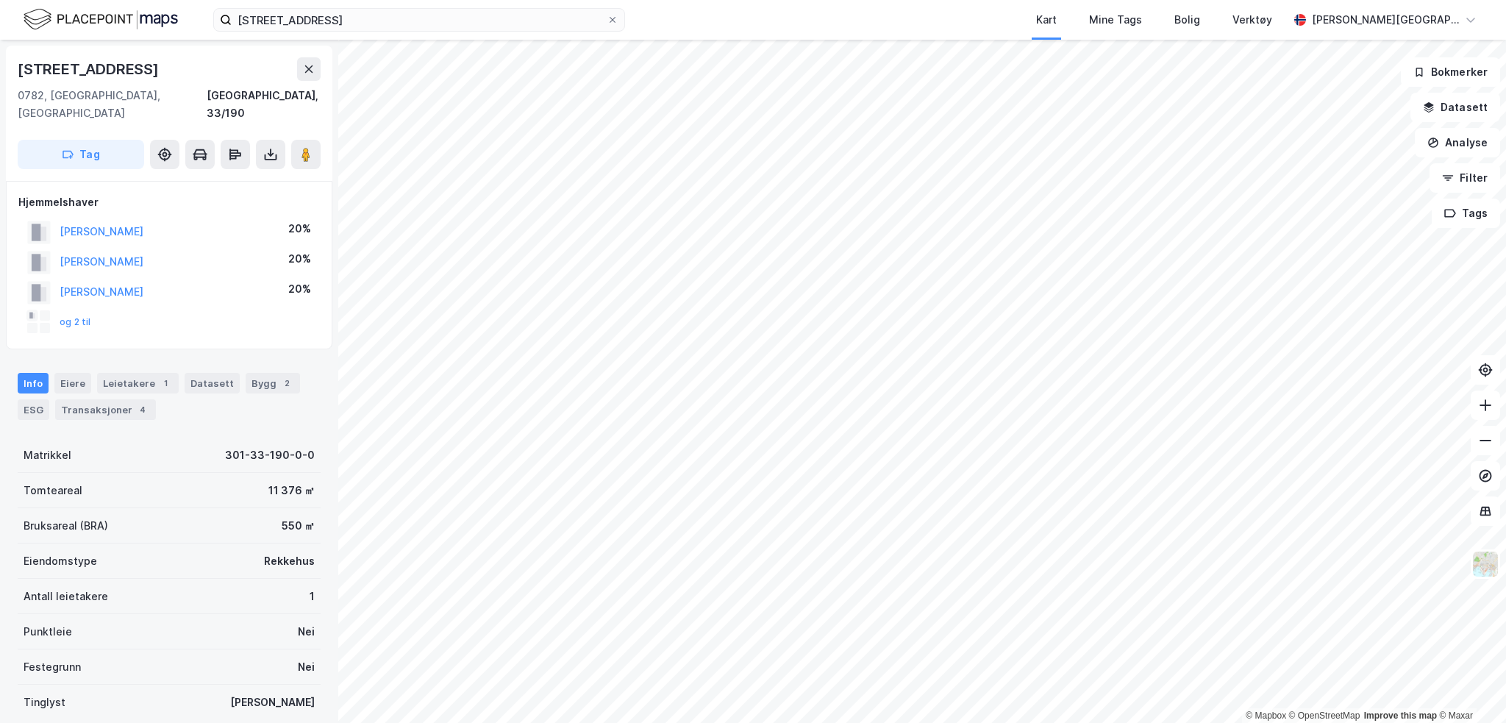 This screenshot has height=723, width=1506. I want to click on div: Info, so click(33, 383).